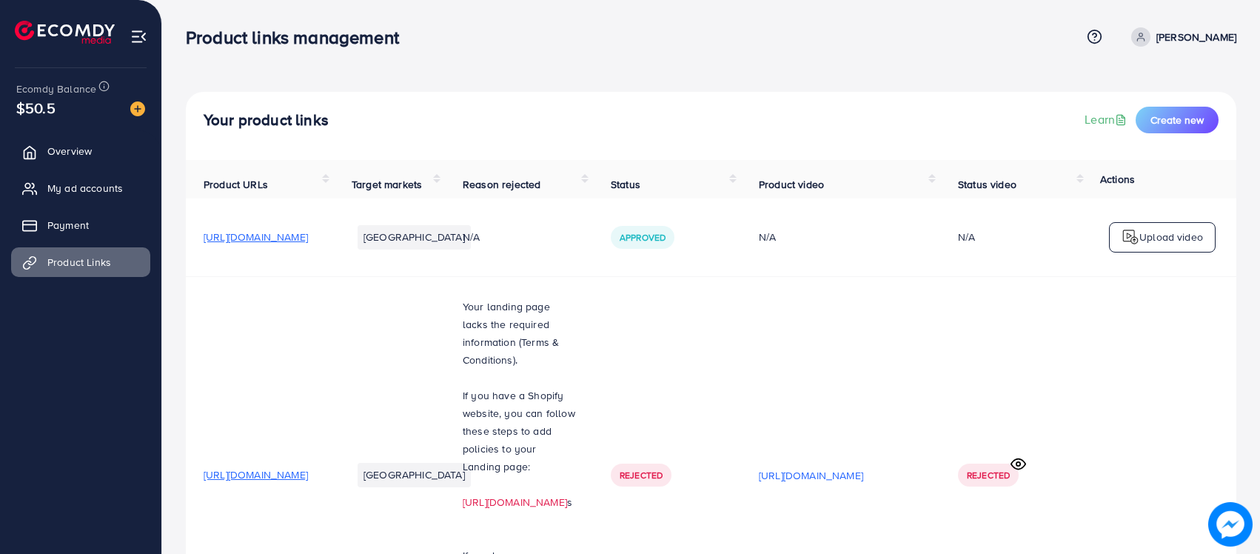 Image resolution: width=1260 pixels, height=554 pixels. What do you see at coordinates (1177, 120) in the screenshot?
I see `span: Create new` at bounding box center [1177, 120].